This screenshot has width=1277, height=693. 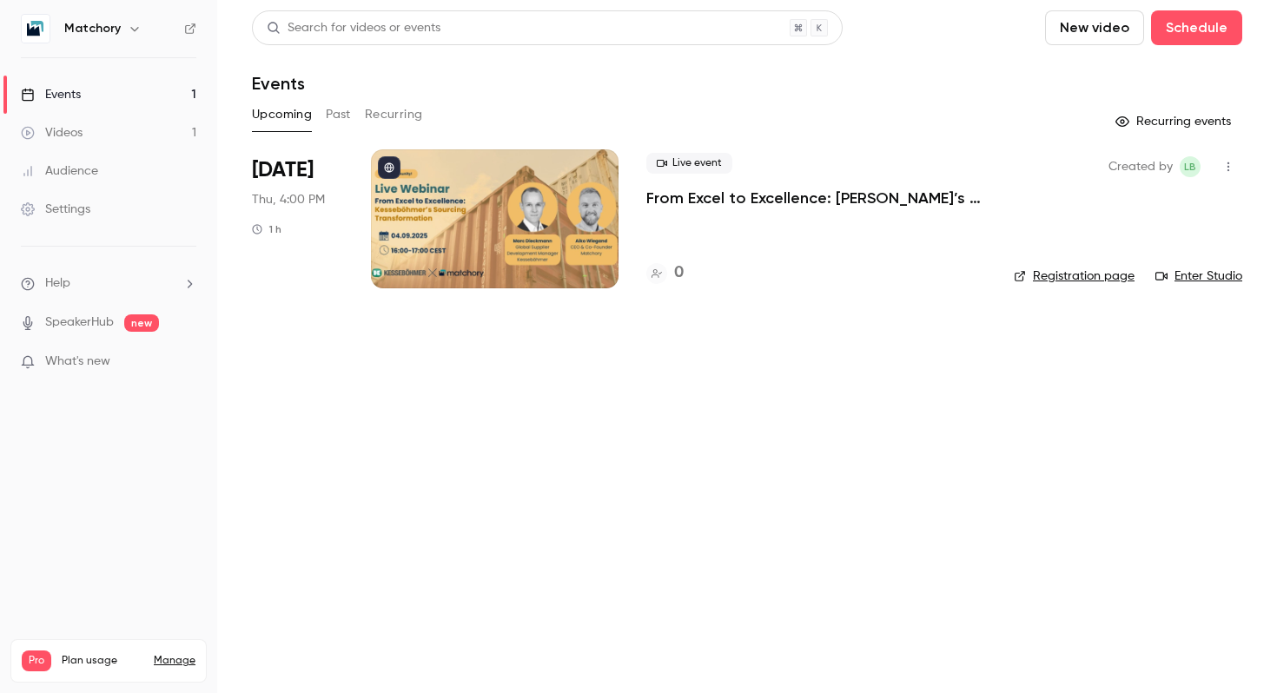 I want to click on a: SpeakerHub, so click(x=79, y=322).